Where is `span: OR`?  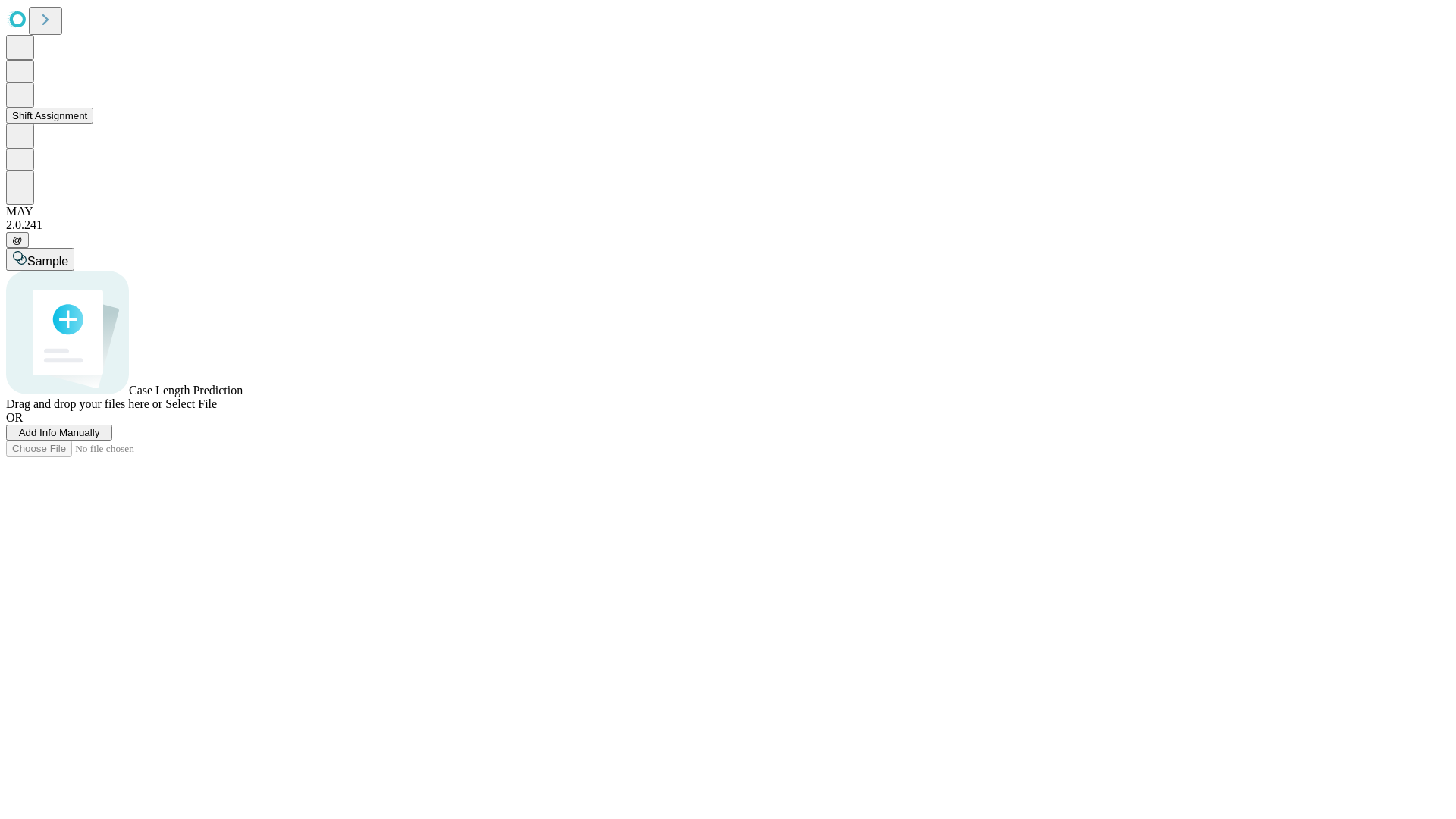
span: OR is located at coordinates (15, 417).